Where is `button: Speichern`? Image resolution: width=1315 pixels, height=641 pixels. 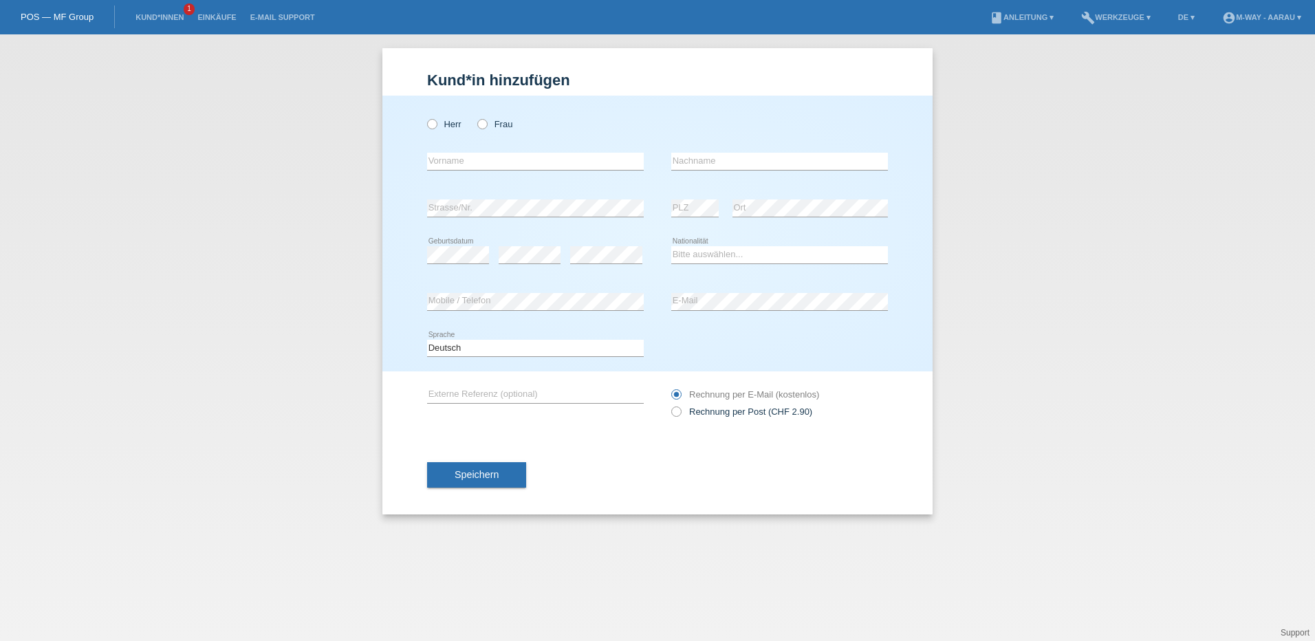
button: Speichern is located at coordinates (477, 475).